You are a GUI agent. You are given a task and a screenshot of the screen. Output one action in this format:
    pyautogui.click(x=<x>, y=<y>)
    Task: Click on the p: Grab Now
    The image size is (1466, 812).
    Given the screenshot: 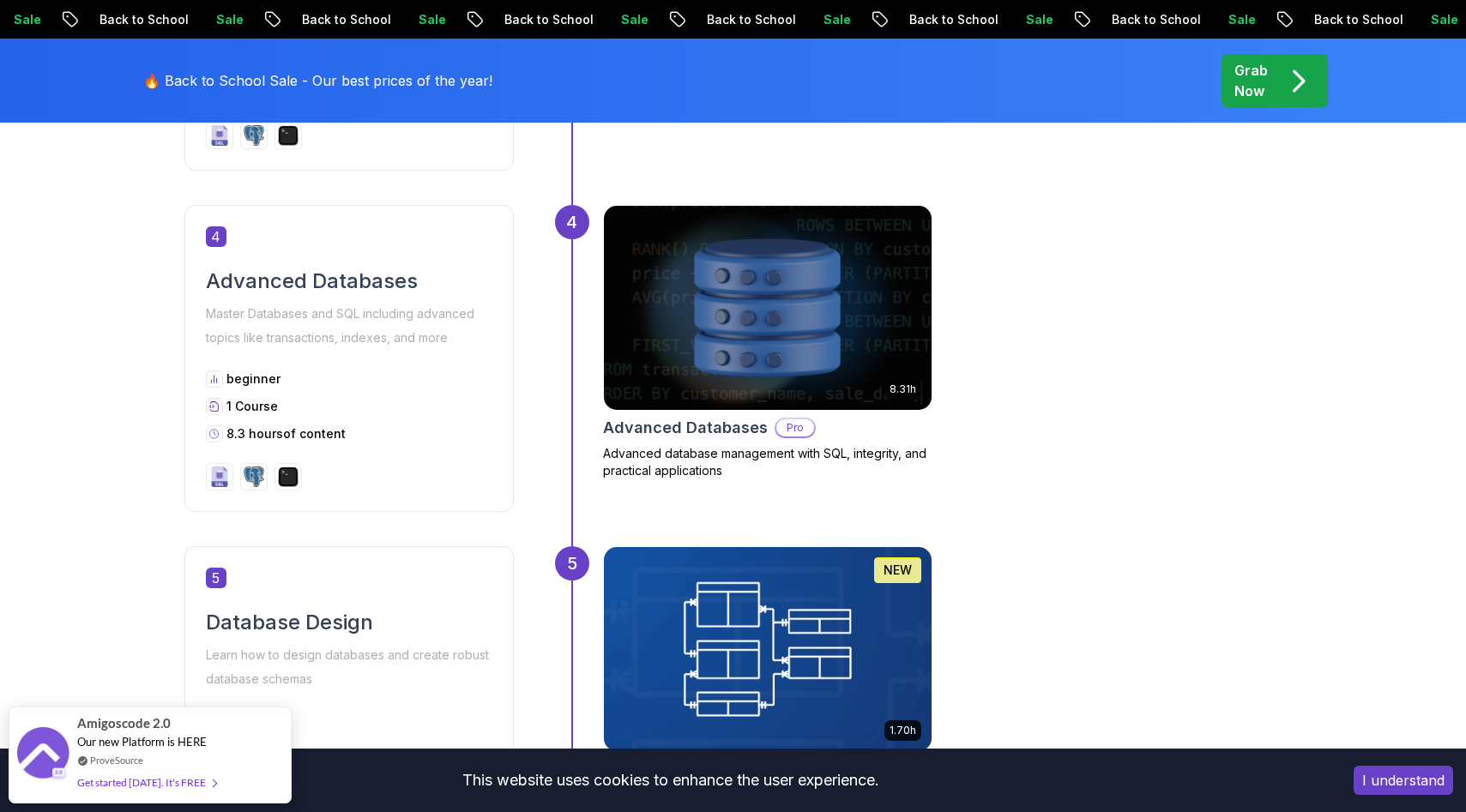 What is the action you would take?
    pyautogui.click(x=1251, y=81)
    